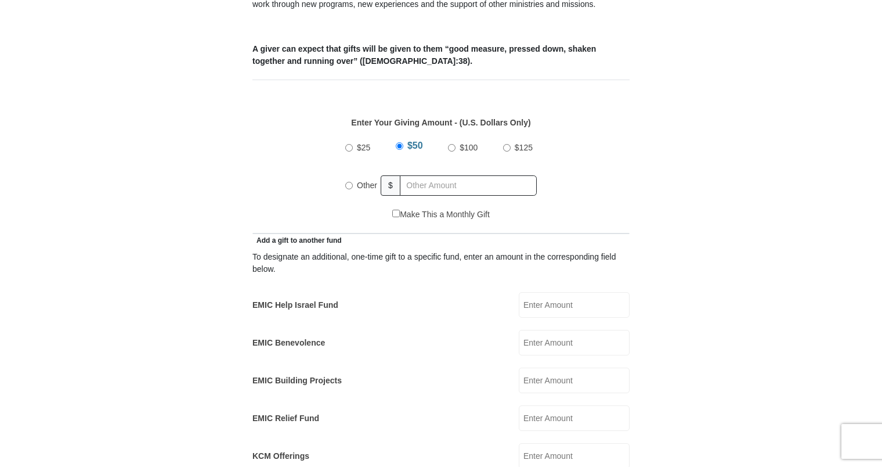 This screenshot has height=467, width=882. Describe the element at coordinates (396, 213) in the screenshot. I see `input: Make This a Monthly Gift` at that location.